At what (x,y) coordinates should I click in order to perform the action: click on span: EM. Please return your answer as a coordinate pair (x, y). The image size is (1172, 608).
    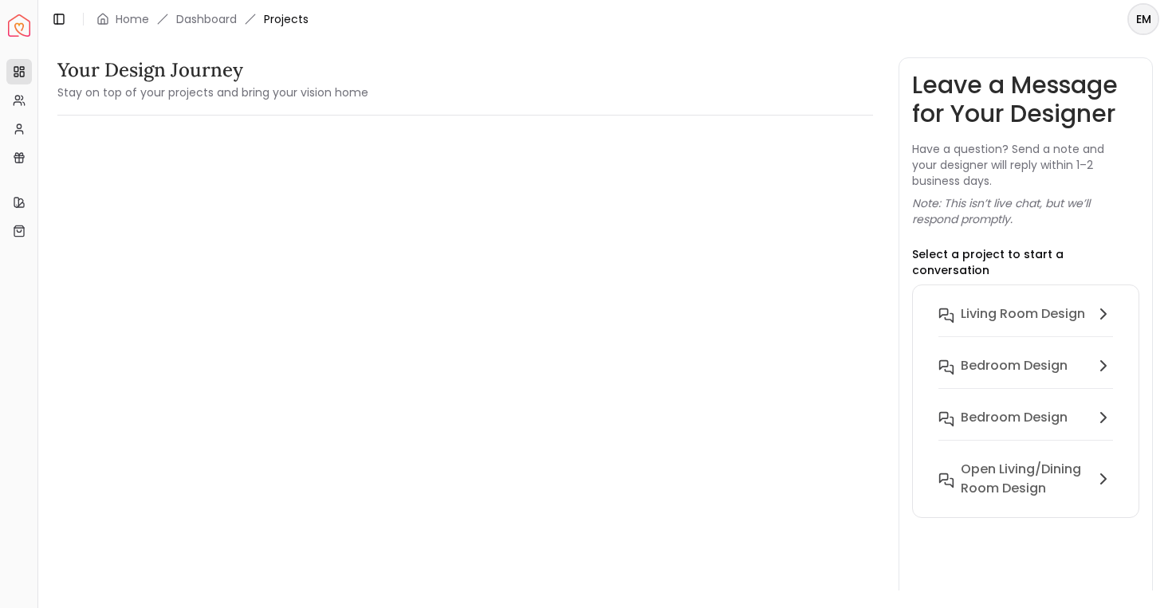
    Looking at the image, I should click on (1143, 19).